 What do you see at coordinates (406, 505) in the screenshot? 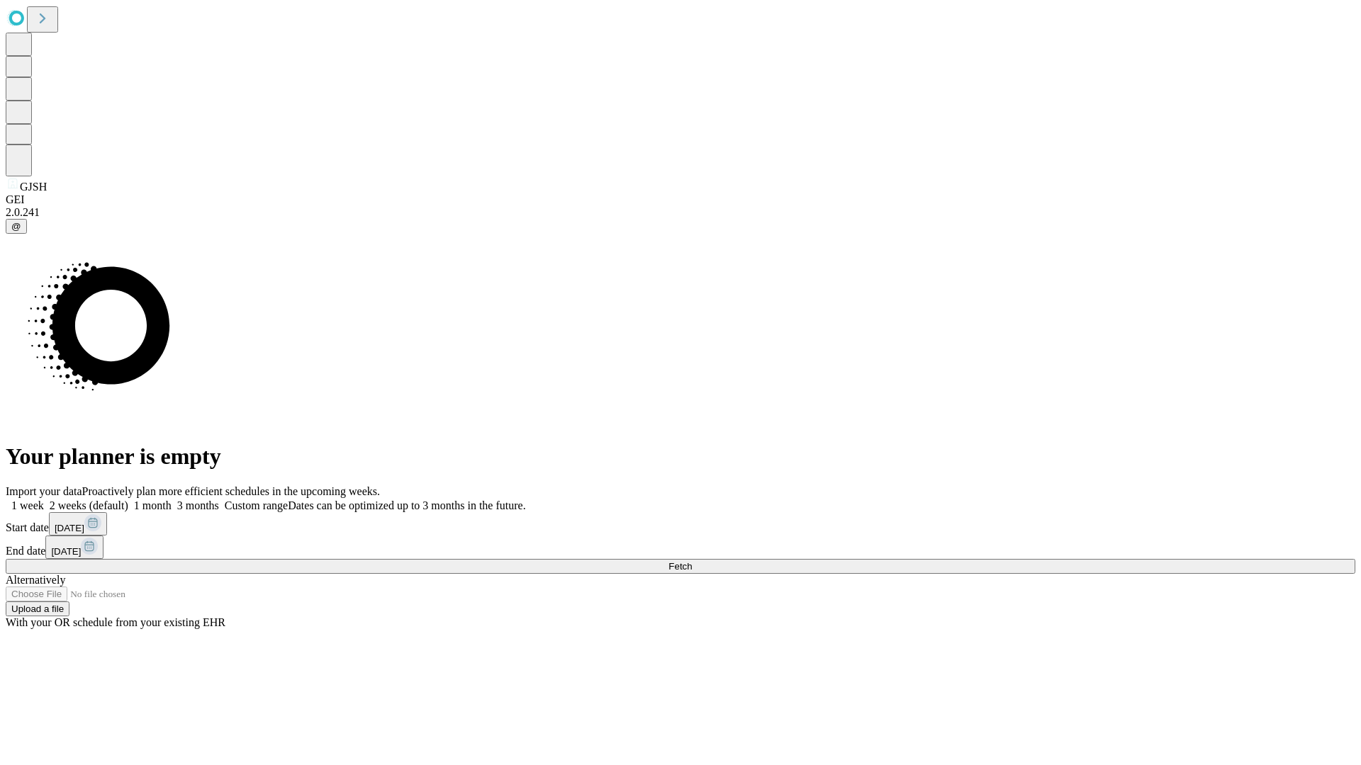
I see `span: Dates can be optimized up to 3 months in the future.` at bounding box center [406, 505].